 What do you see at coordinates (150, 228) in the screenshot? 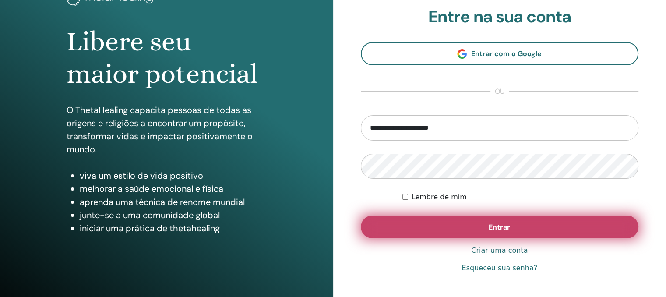
I see `font: iniciar uma prática de thetahealing` at bounding box center [150, 228].